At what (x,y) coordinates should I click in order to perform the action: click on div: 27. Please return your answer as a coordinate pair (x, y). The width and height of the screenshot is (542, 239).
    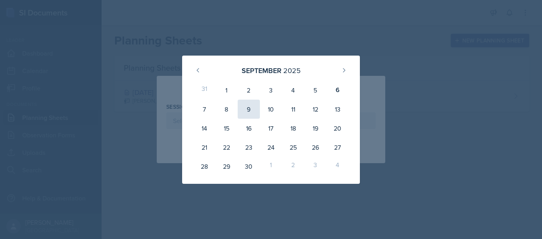
    Looking at the image, I should click on (338, 147).